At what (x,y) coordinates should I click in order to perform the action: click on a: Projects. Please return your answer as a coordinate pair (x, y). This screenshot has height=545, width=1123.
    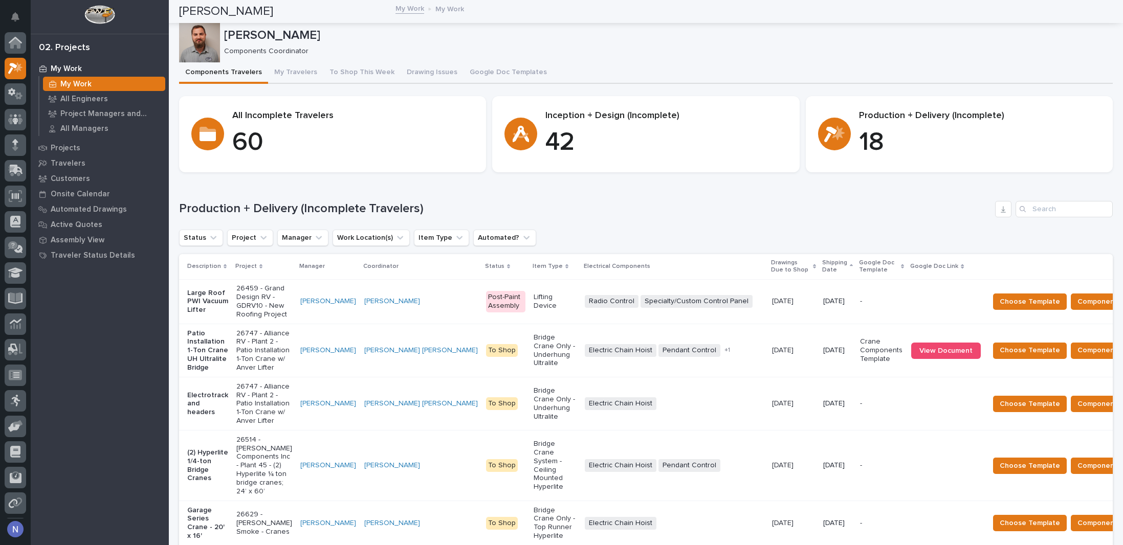
    Looking at the image, I should click on (100, 148).